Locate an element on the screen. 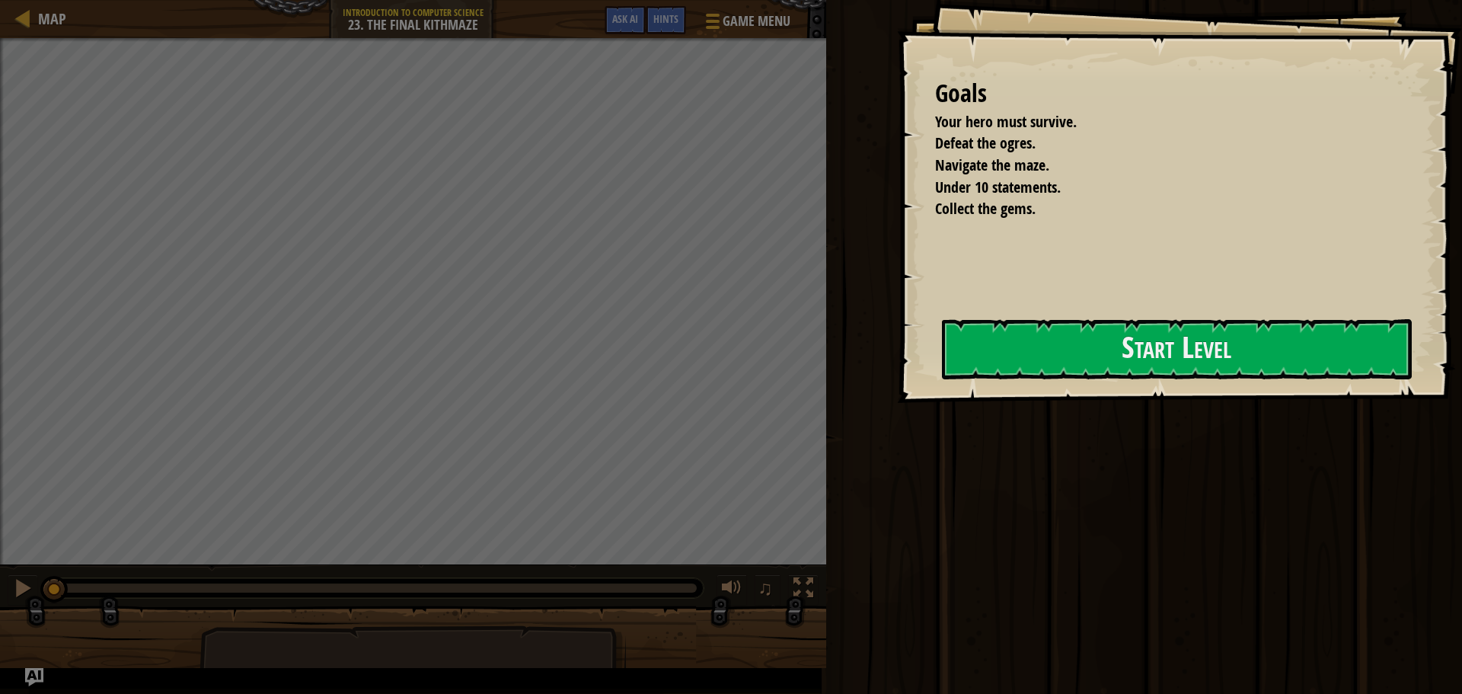 This screenshot has width=1462, height=694. button: Game Menu is located at coordinates (746, 24).